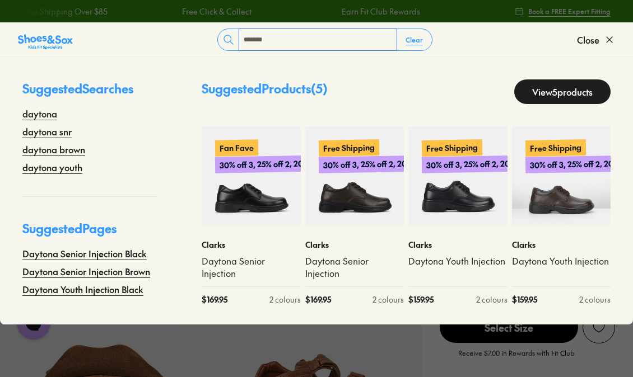 Image resolution: width=633 pixels, height=377 pixels. I want to click on a: Free Click & Collect, so click(217, 11).